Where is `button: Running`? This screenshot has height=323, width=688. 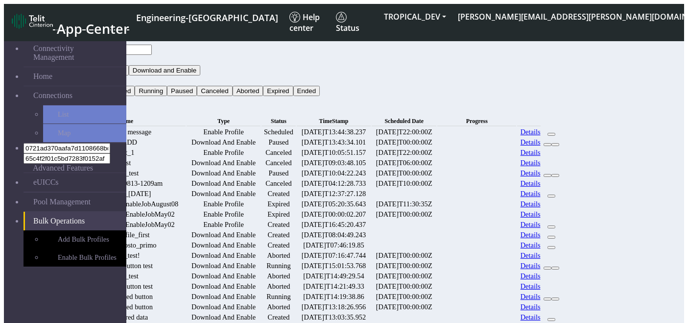
button: Running is located at coordinates (151, 91).